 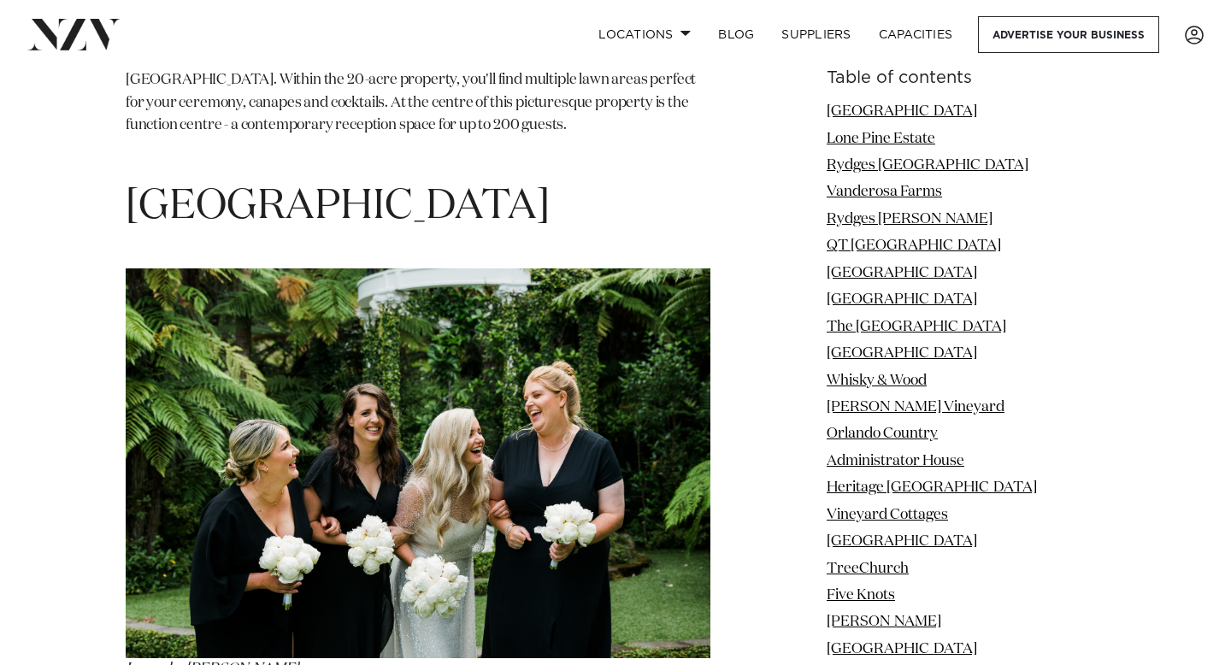 What do you see at coordinates (1068, 34) in the screenshot?
I see `a: Advertise your business` at bounding box center [1068, 34].